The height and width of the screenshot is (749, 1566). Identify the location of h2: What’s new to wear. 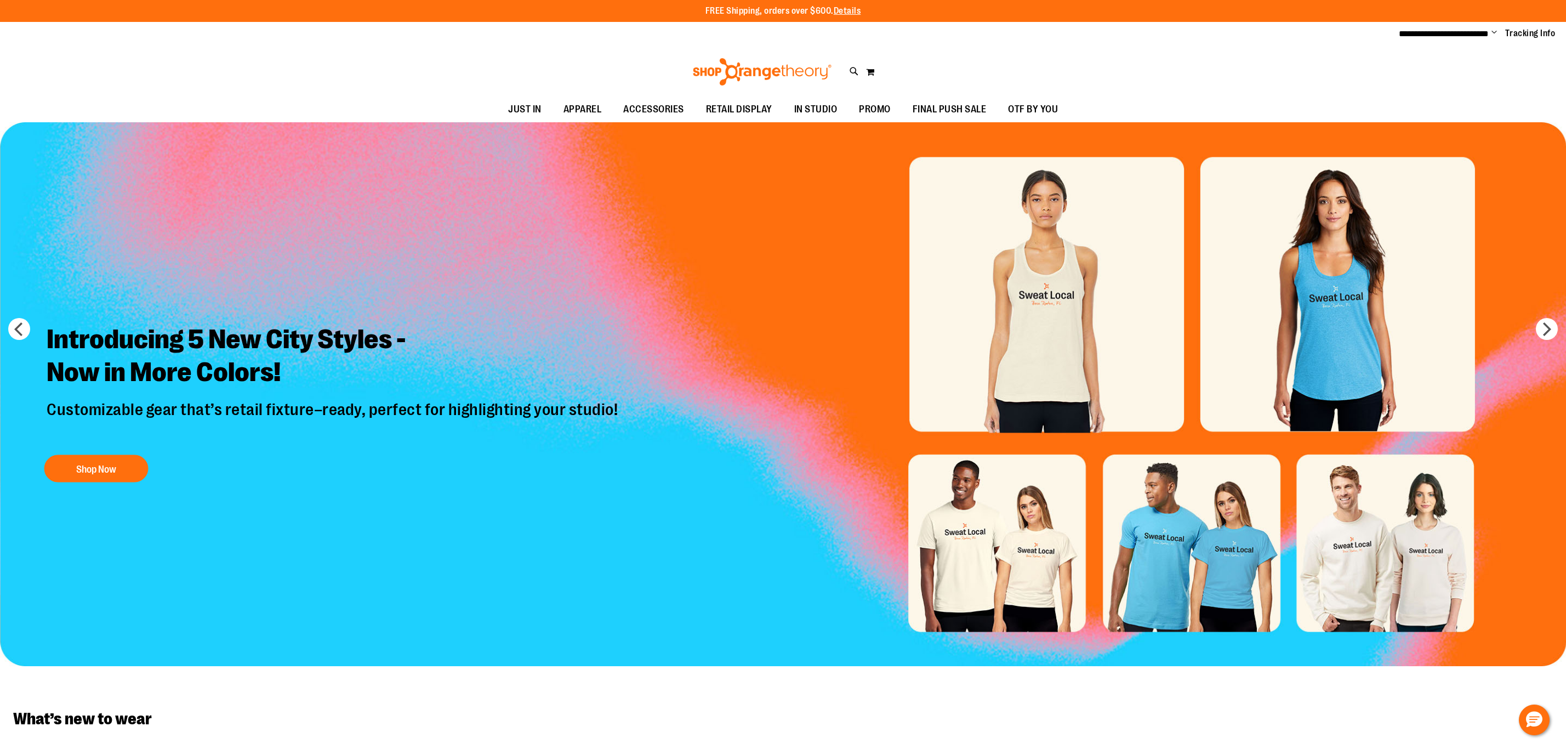
(783, 719).